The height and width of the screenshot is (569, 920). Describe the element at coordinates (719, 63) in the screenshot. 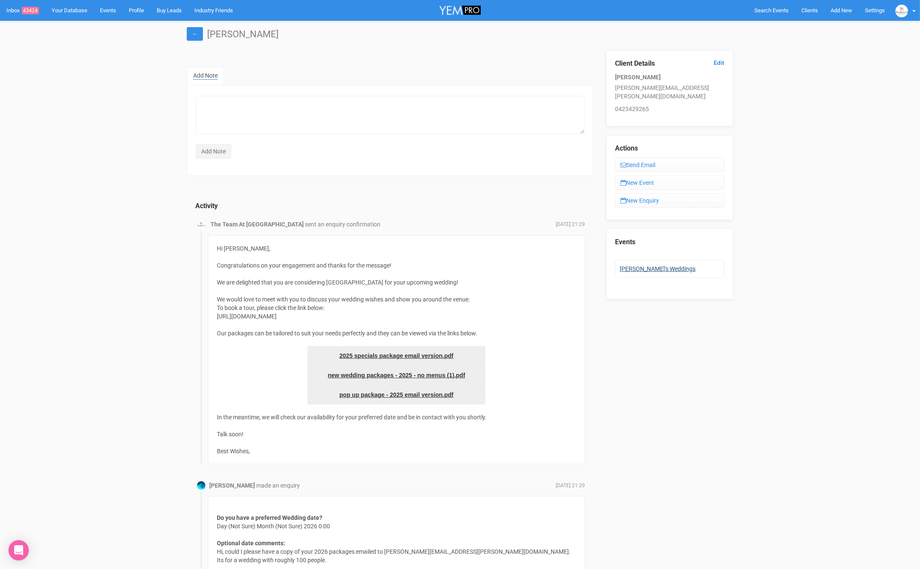

I see `a: Edit` at that location.